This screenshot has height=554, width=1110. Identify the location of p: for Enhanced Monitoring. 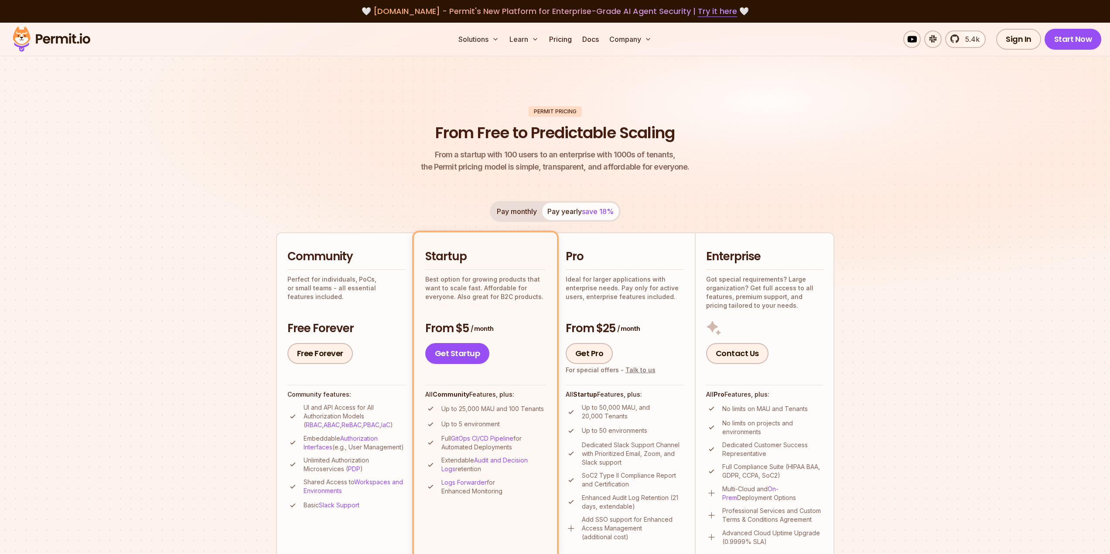
(493, 487).